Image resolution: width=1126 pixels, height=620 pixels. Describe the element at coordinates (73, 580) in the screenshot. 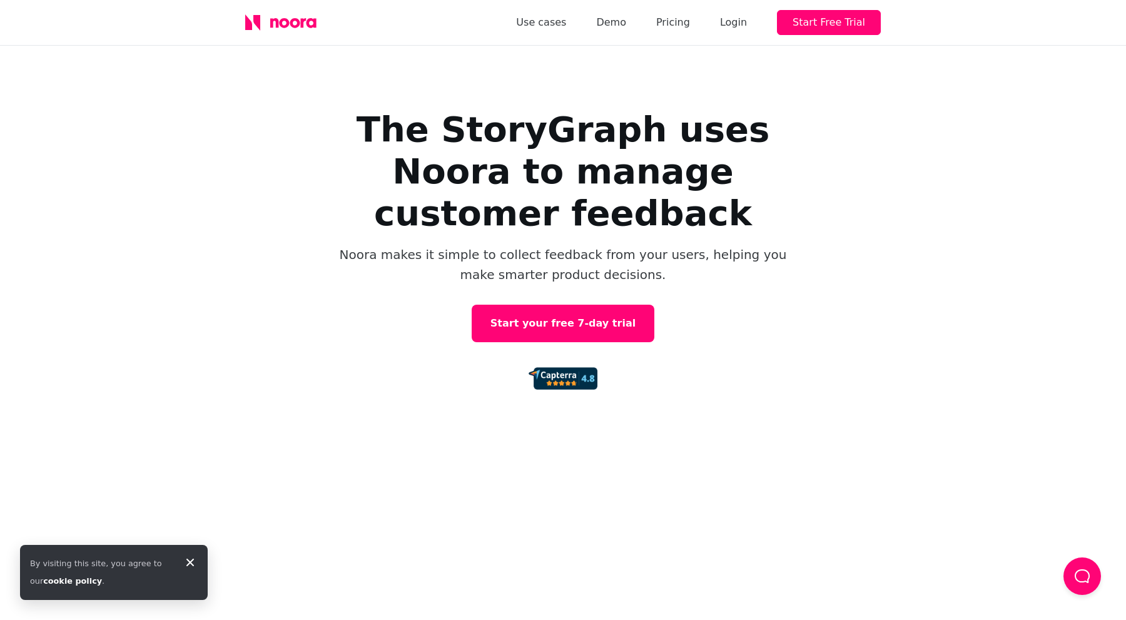

I see `a: cookie policy` at that location.